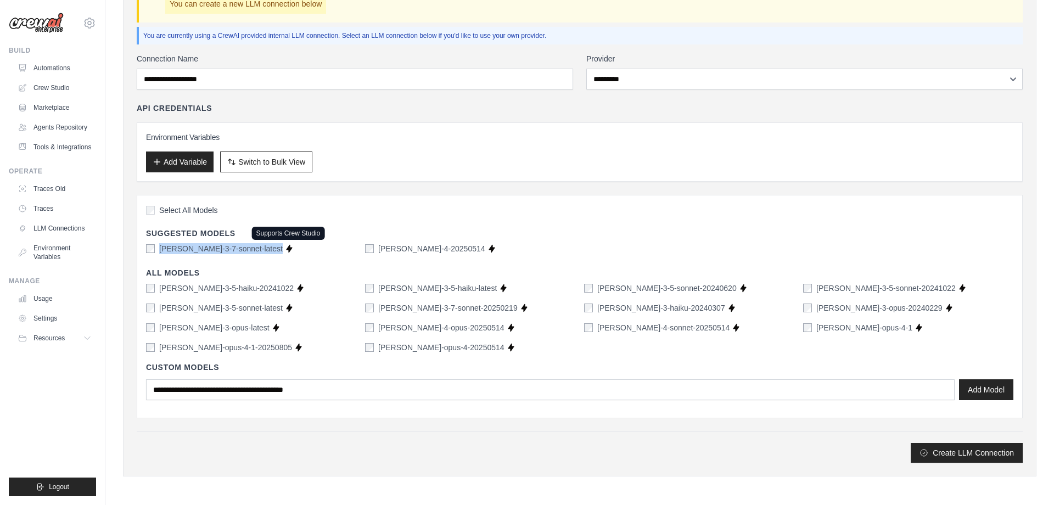 This screenshot has width=1054, height=505. I want to click on a: Agents Repository, so click(54, 127).